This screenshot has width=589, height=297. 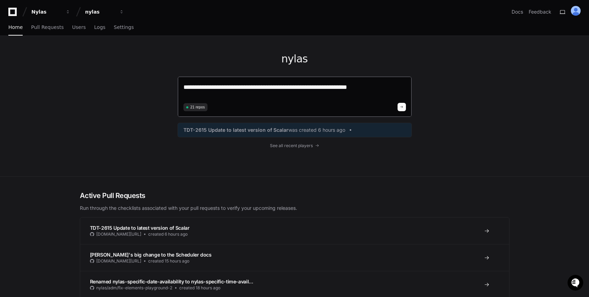 I want to click on a: TDT-2615 Update to latest version of Scalarwas created 6 hours ago, so click(x=295, y=130).